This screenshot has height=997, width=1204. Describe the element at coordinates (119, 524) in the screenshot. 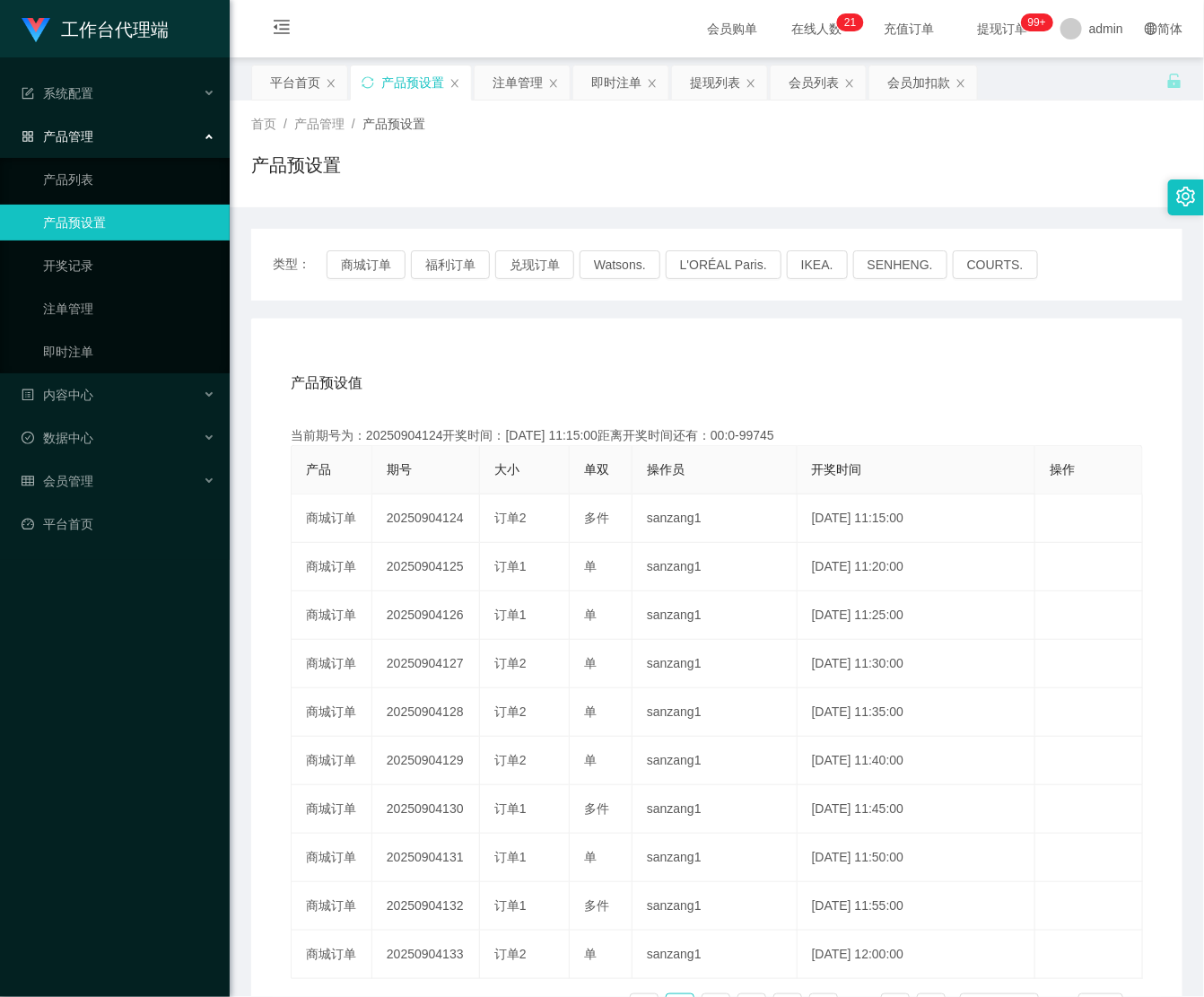

I see `a: 图标: dashboard平台首页` at that location.